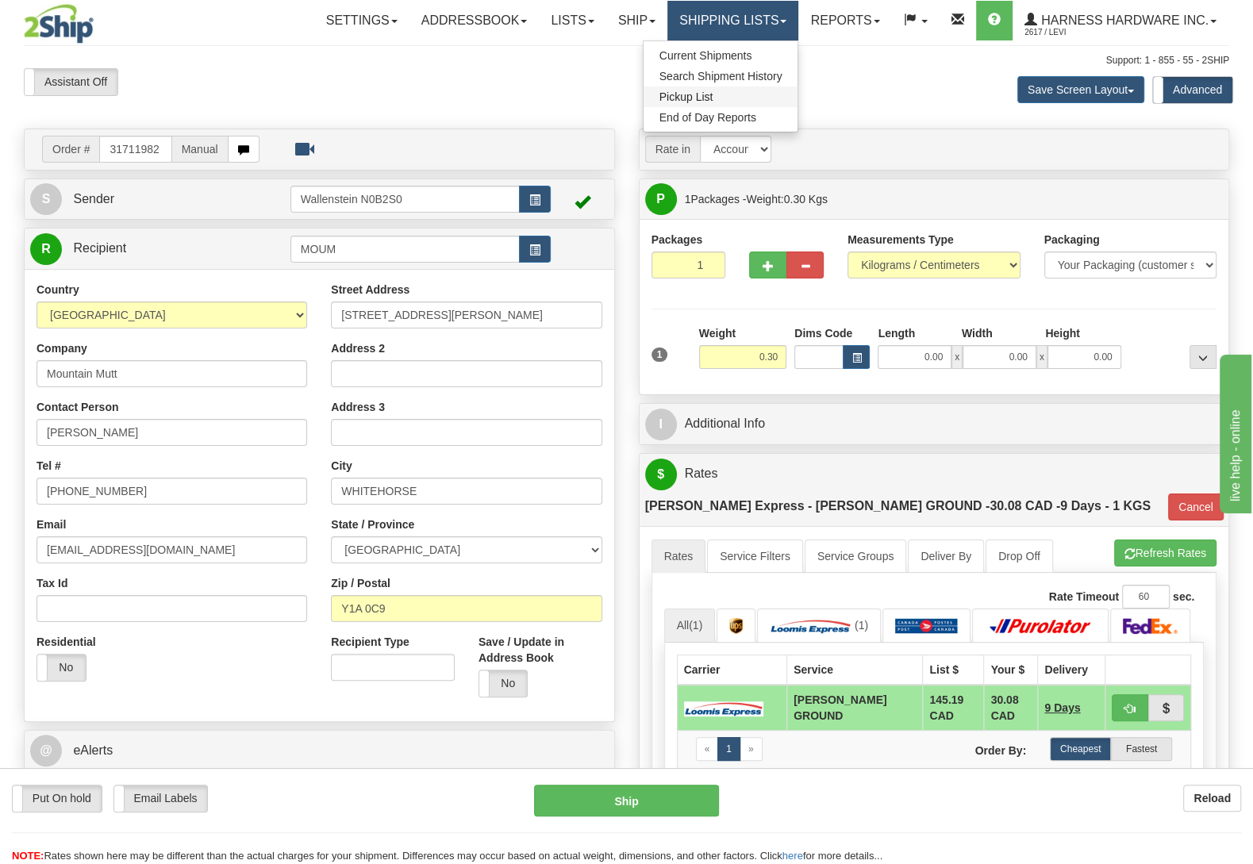  I want to click on button: Refresh Rates, so click(1165, 553).